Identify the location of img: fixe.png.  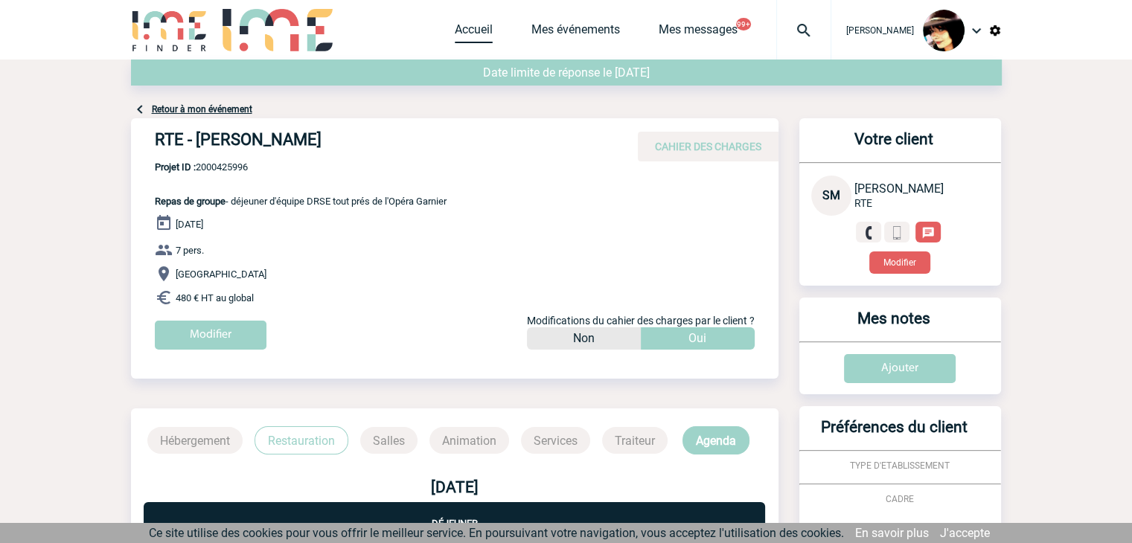
(869, 233).